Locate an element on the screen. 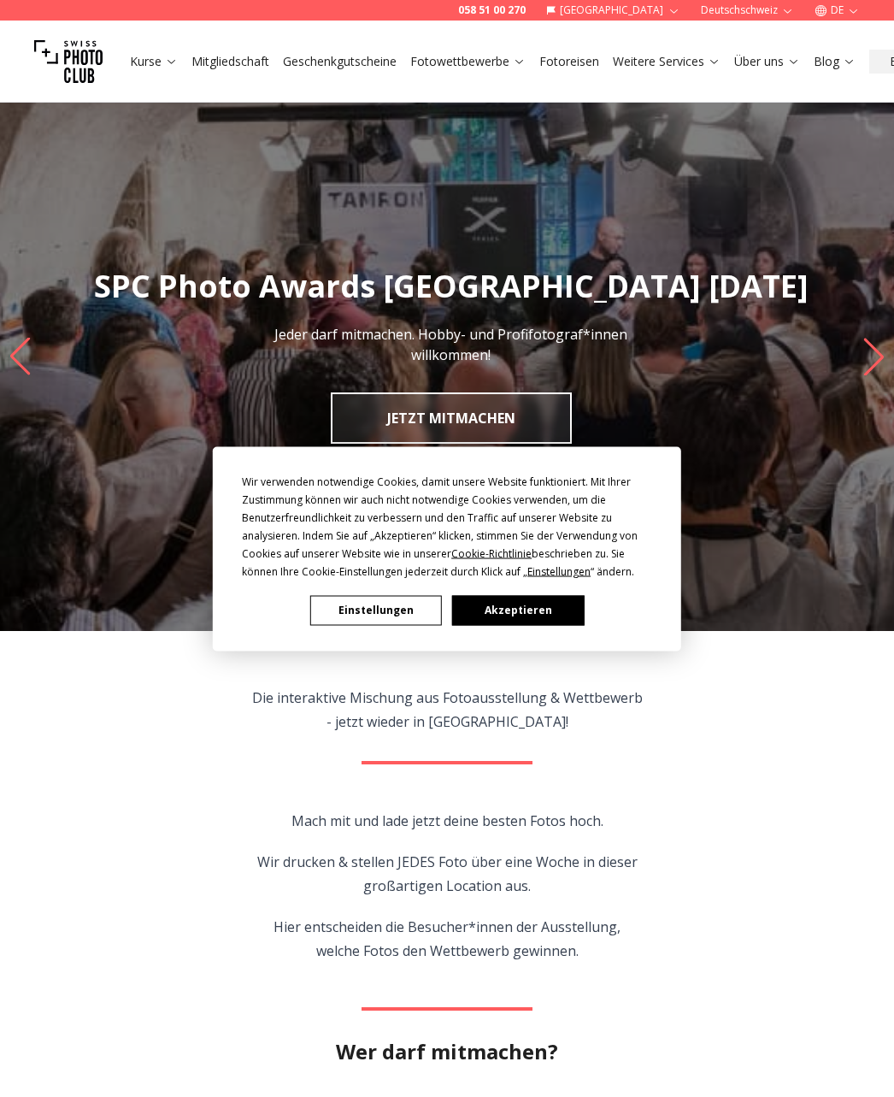  span: Cookie-Richtlinie is located at coordinates (491, 552).